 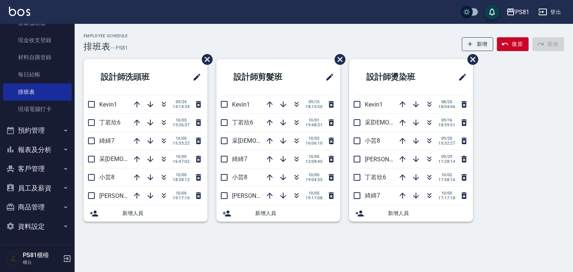 I want to click on span: 18:04:06, so click(x=446, y=107).